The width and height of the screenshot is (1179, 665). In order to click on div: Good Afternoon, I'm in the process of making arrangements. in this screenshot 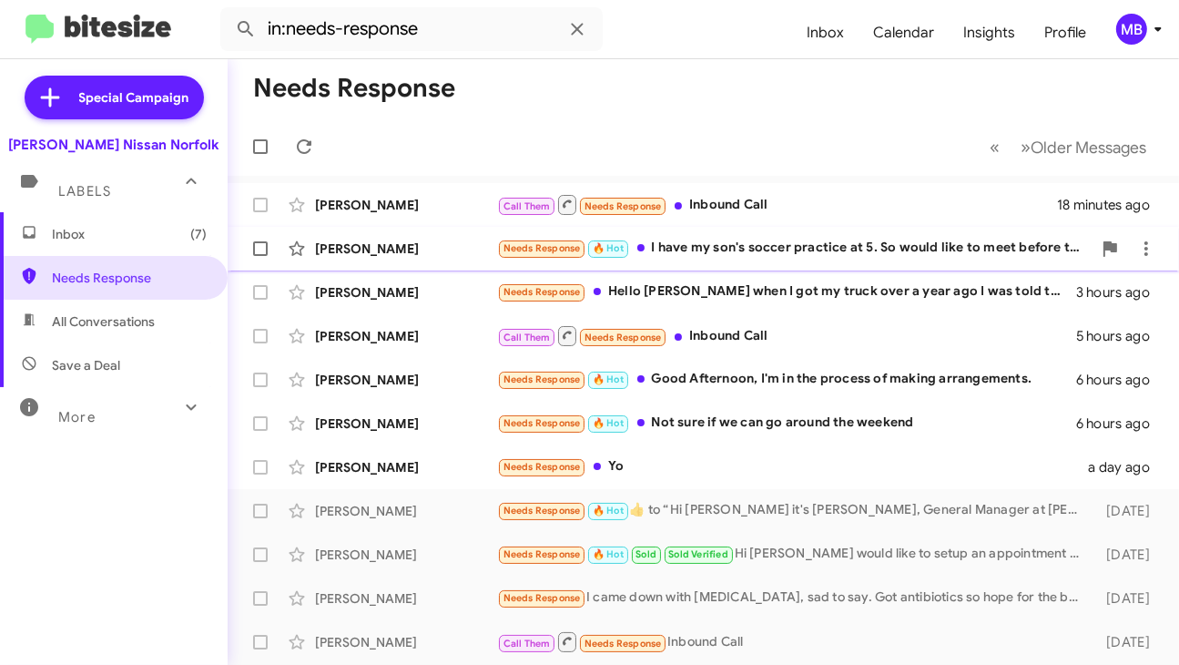, I will do `click(787, 379)`.